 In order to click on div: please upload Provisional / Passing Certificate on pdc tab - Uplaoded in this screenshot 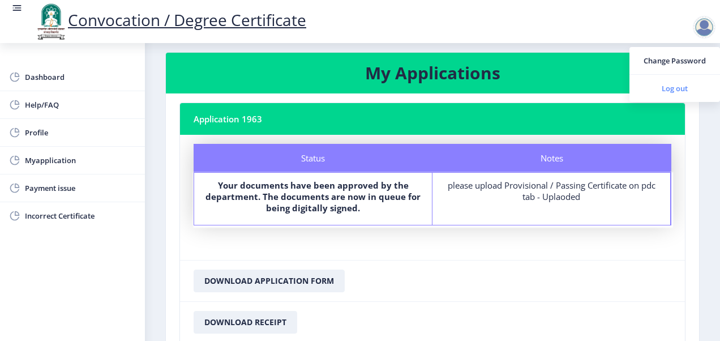, I will do `click(551, 191)`.